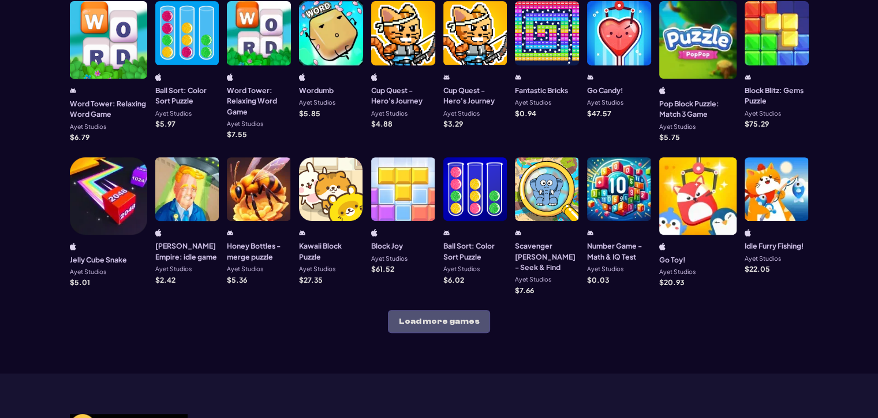  I want to click on h3: Pop Block Puzzle: Match 3 Game, so click(698, 109).